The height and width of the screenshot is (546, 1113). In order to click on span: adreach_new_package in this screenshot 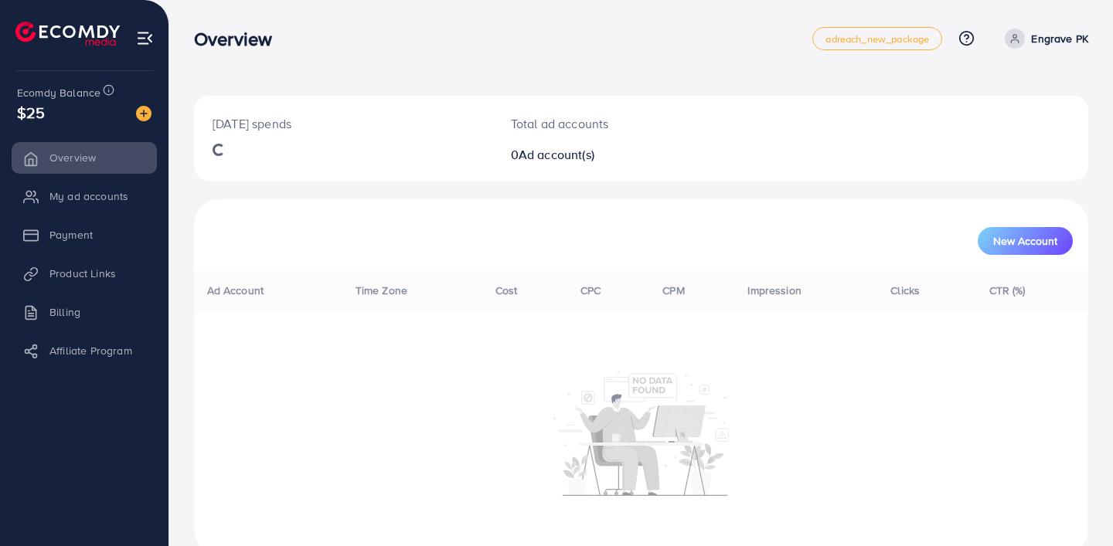, I will do `click(877, 39)`.